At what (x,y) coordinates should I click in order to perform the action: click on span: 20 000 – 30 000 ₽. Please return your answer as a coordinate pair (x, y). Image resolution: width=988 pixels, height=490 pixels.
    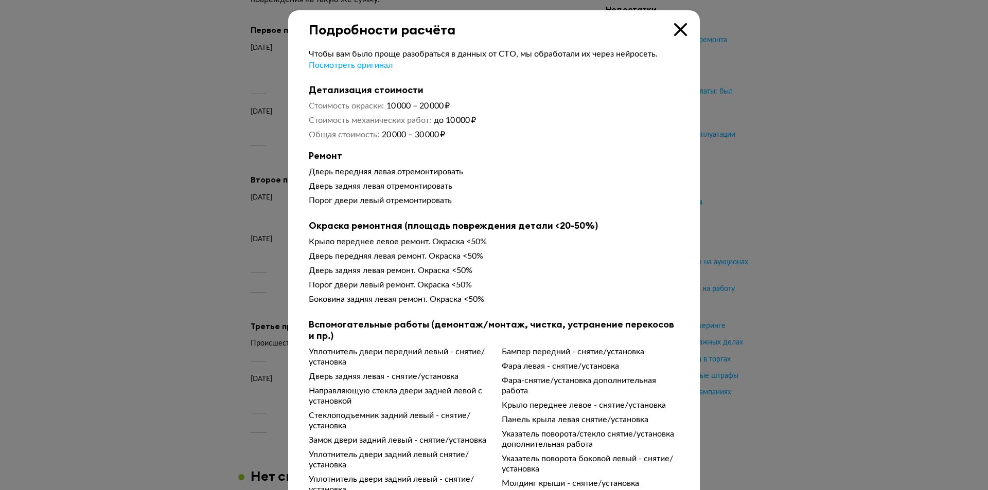
    Looking at the image, I should click on (413, 135).